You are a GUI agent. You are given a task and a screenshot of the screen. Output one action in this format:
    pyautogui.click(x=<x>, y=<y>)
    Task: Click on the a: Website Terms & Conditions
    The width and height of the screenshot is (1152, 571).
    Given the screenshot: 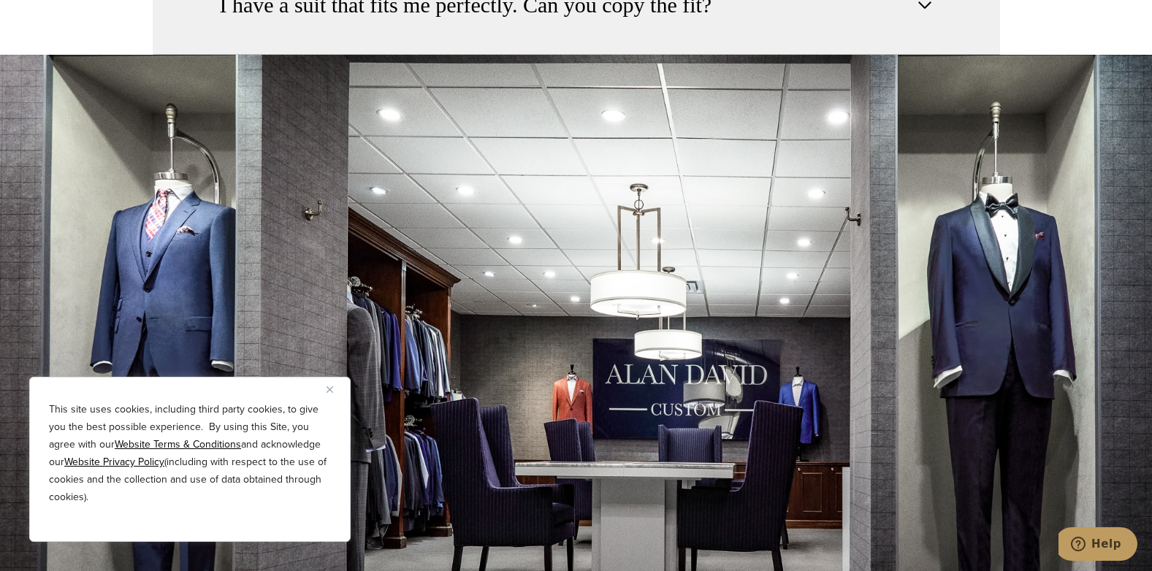 What is the action you would take?
    pyautogui.click(x=178, y=444)
    